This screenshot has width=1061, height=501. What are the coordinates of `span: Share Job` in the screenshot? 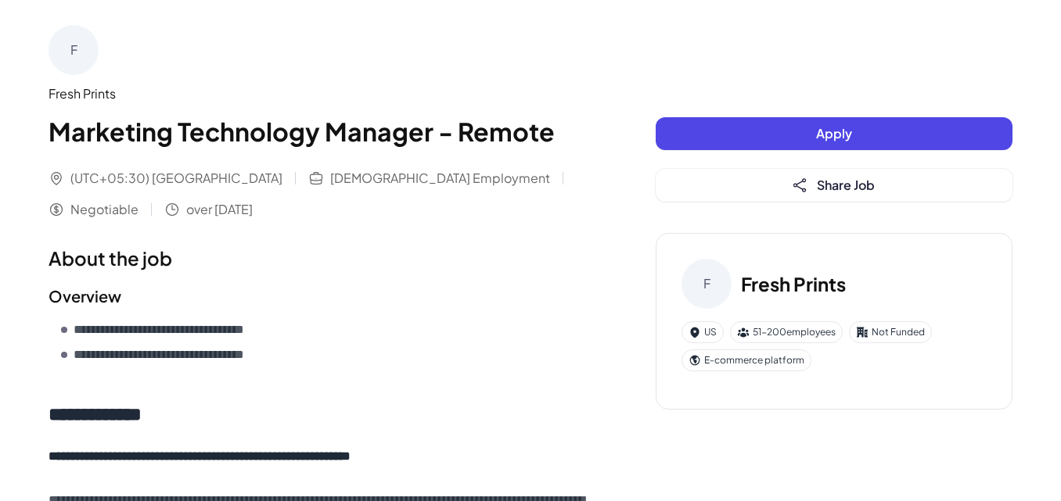 It's located at (846, 185).